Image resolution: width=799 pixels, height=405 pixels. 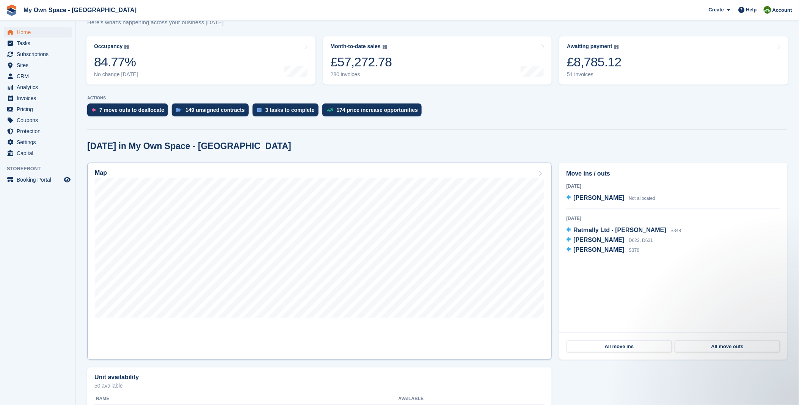 What do you see at coordinates (39, 65) in the screenshot?
I see `span: Sites` at bounding box center [39, 65].